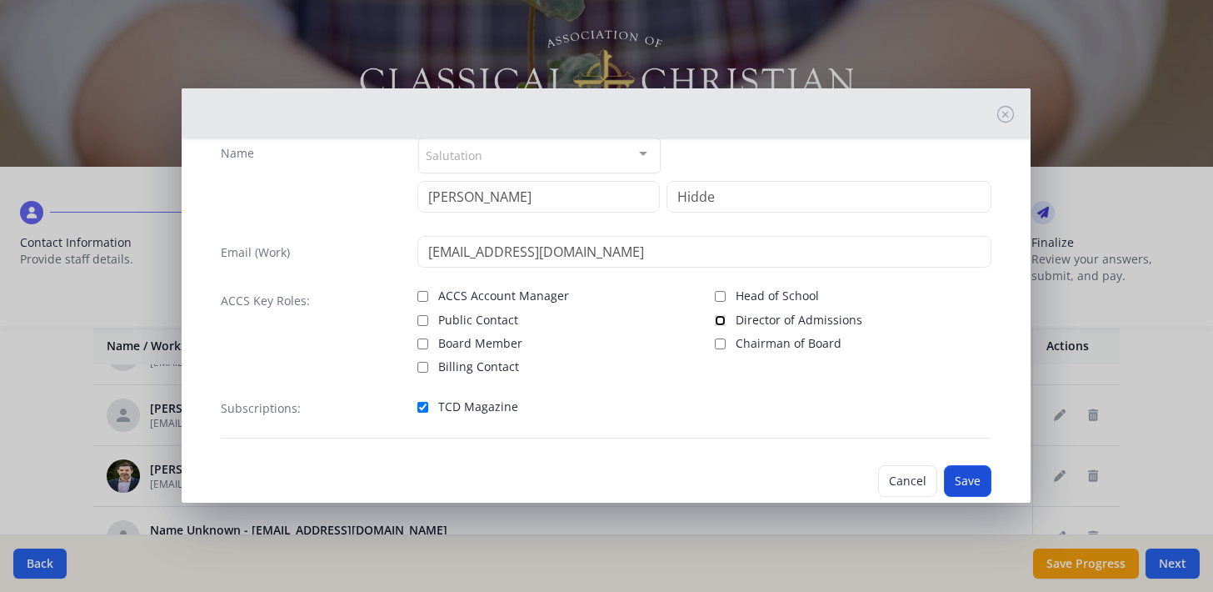  What do you see at coordinates (720, 296) in the screenshot?
I see `input: Head of School` at bounding box center [720, 296].